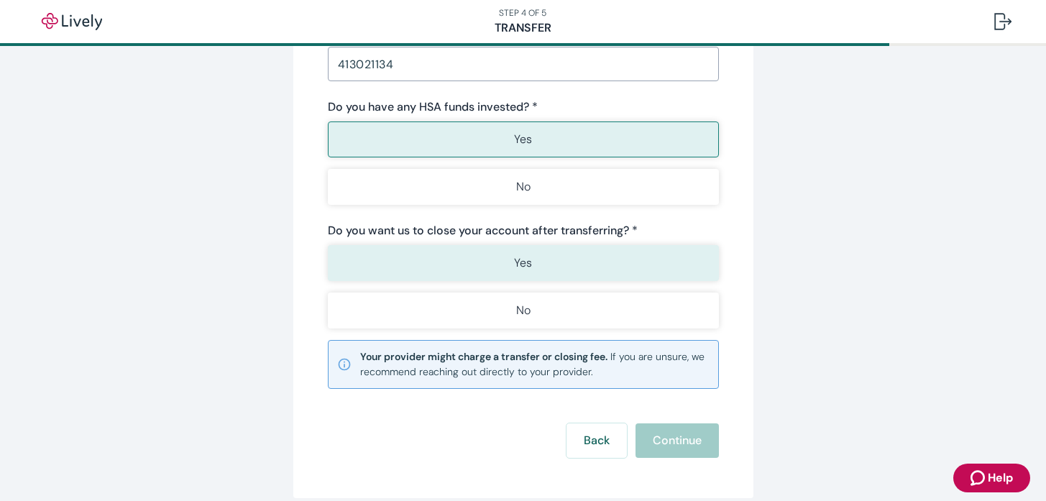 Image resolution: width=1046 pixels, height=501 pixels. I want to click on span: Help, so click(1000, 478).